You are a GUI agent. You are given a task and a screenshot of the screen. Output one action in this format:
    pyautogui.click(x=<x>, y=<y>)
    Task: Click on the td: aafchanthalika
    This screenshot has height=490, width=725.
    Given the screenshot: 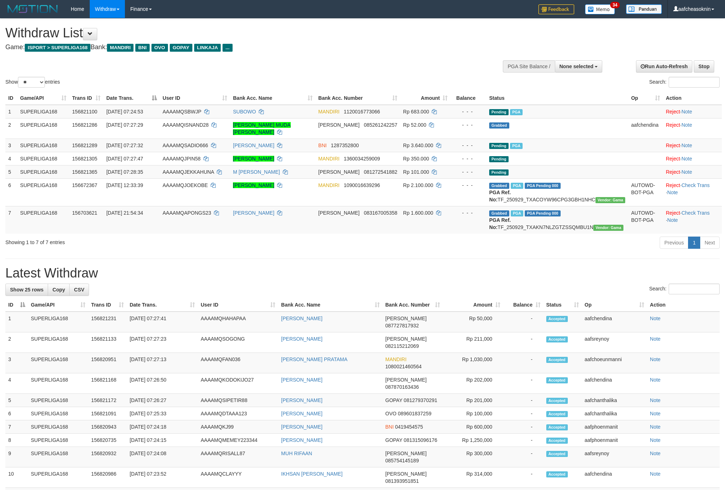 What is the action you would take?
    pyautogui.click(x=614, y=413)
    